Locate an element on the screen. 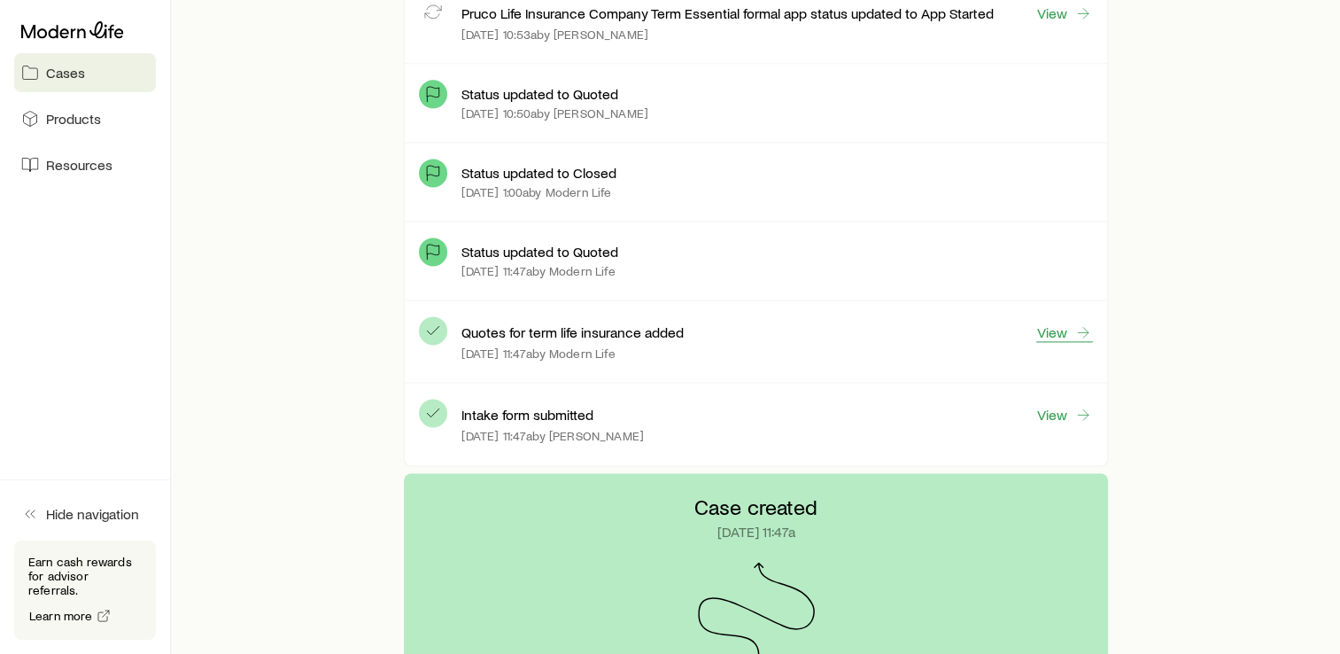  div: Earn cash rewards for advisor referrals.Learn more is located at coordinates (85, 590).